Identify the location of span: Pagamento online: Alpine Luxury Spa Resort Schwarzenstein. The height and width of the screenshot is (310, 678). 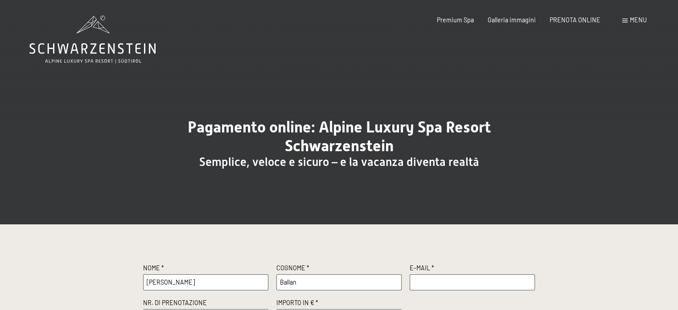
(339, 136).